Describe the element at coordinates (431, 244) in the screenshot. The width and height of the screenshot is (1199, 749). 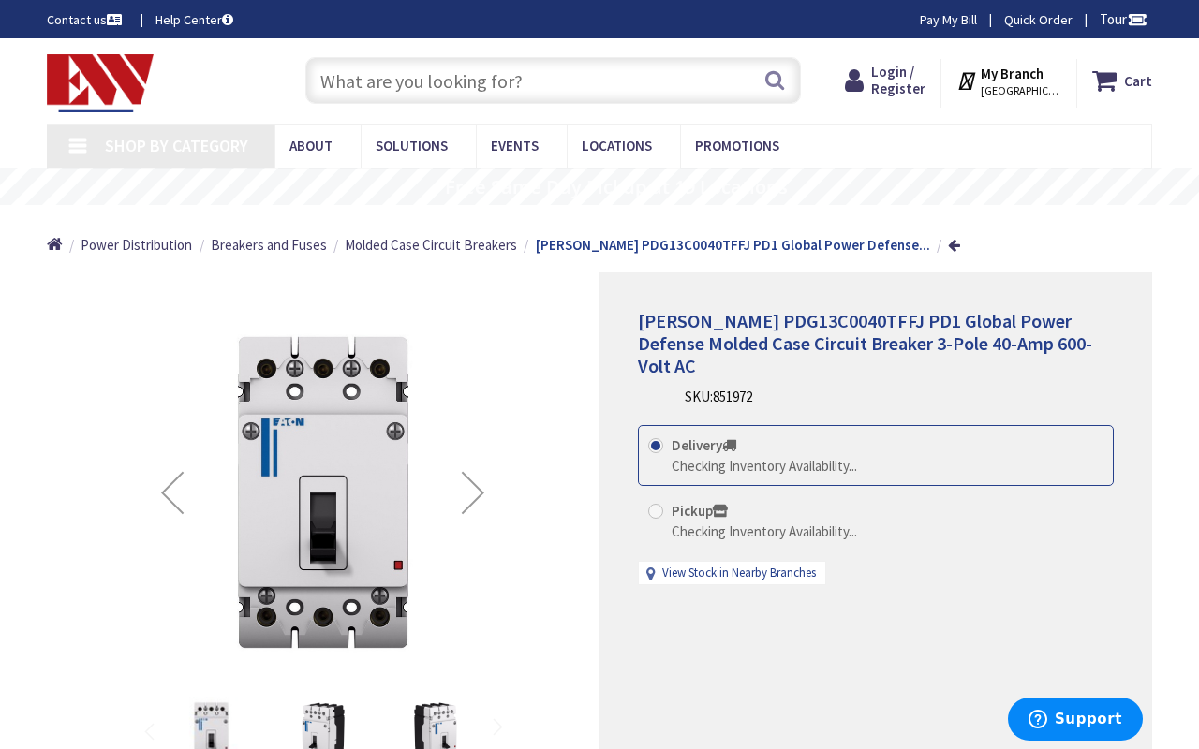
I see `a: Molded Case Circuit Breakers` at that location.